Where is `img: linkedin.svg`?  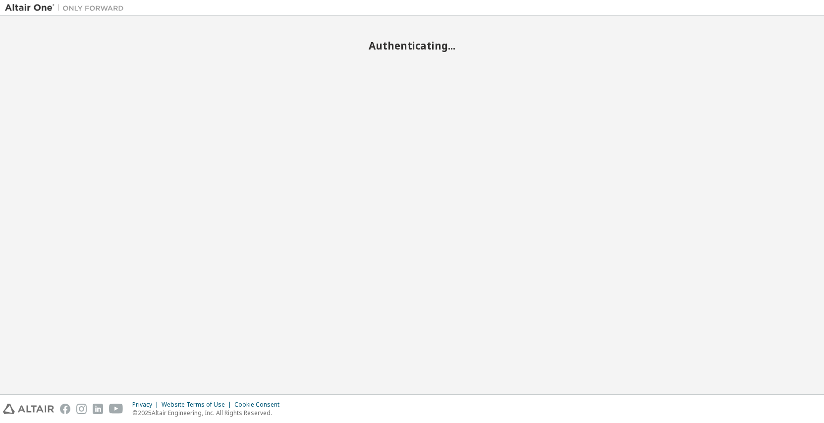 img: linkedin.svg is located at coordinates (98, 409).